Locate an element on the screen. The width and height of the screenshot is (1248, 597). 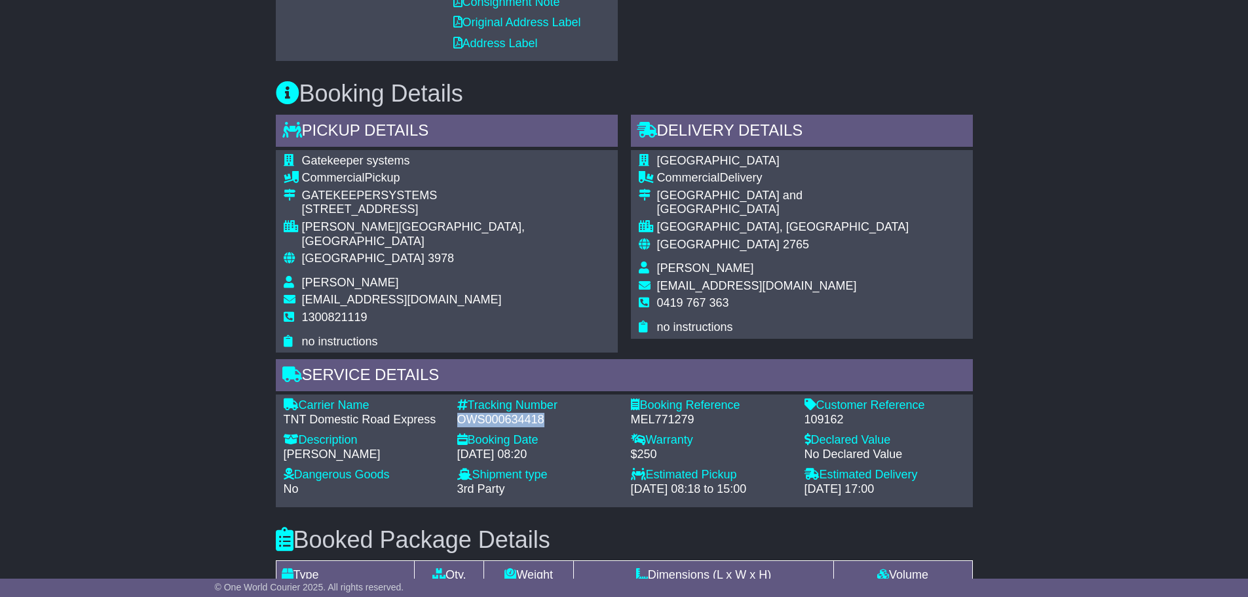
td: Volume is located at coordinates (903, 575).